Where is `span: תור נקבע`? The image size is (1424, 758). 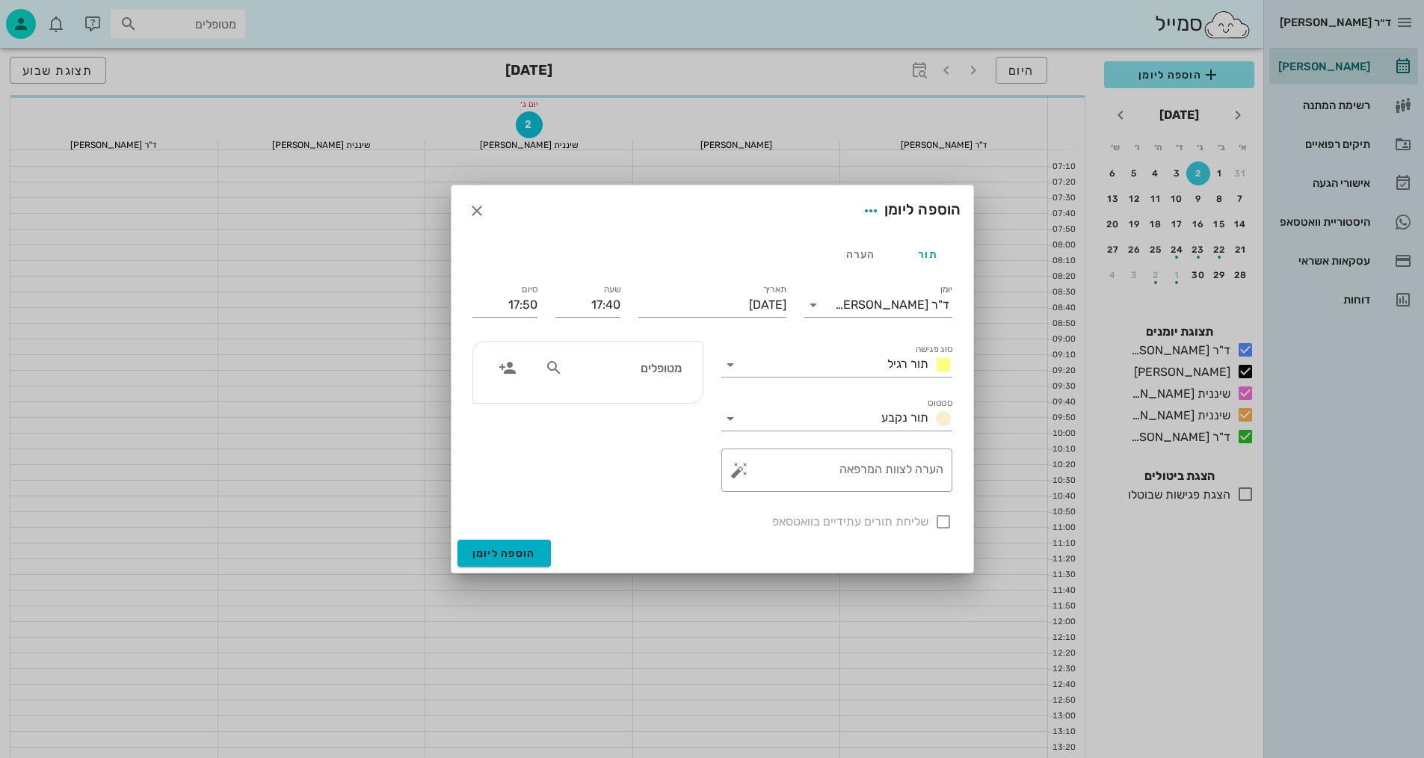 span: תור נקבע is located at coordinates (905, 417).